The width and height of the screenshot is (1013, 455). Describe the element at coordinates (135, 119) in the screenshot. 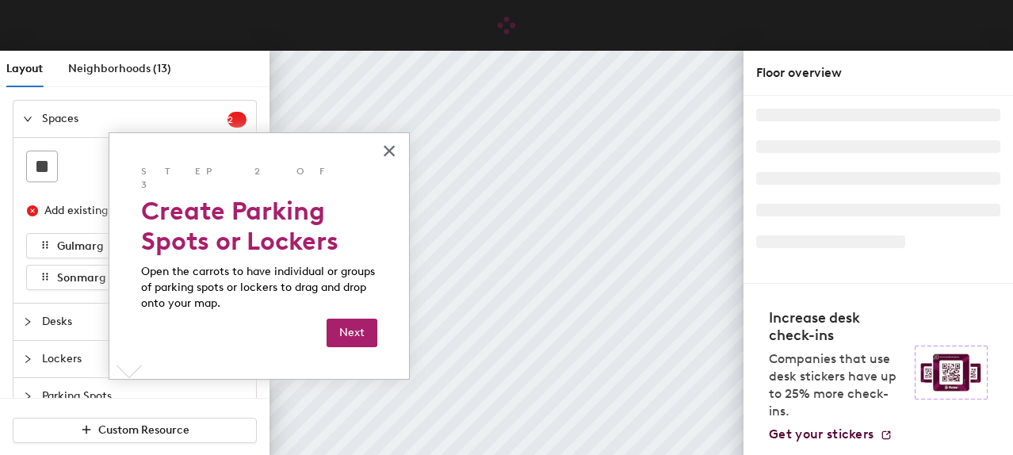

I see `span: Spaces` at that location.